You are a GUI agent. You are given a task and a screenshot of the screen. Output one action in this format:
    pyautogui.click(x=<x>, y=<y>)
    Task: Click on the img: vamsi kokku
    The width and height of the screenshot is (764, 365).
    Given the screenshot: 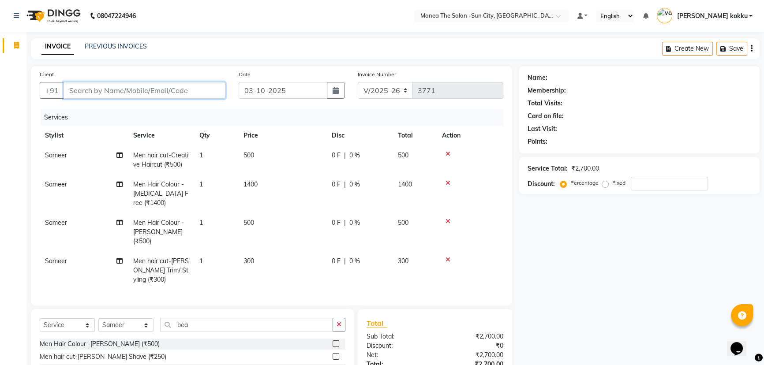 What is the action you would take?
    pyautogui.click(x=664, y=15)
    